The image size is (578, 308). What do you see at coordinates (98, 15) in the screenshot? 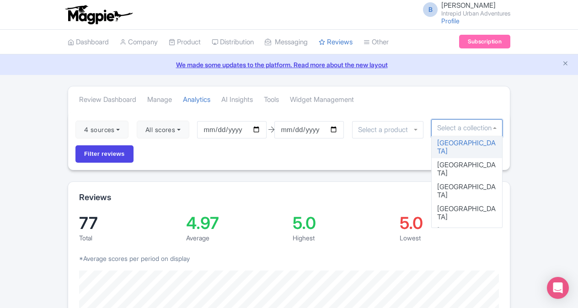
I see `img: logo-ab69f6fb50320c5b225c76a69d11143b.png` at bounding box center [98, 15].